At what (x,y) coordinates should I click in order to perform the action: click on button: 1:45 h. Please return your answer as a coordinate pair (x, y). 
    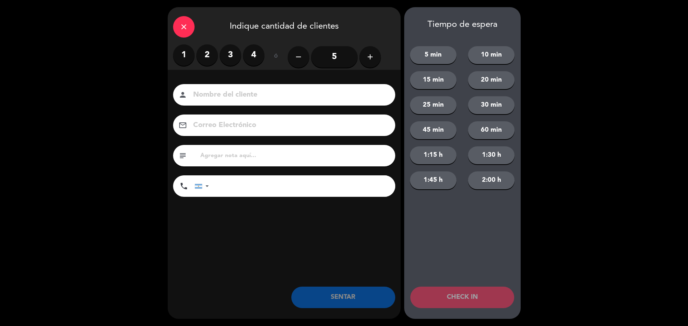
    Looking at the image, I should click on (433, 181).